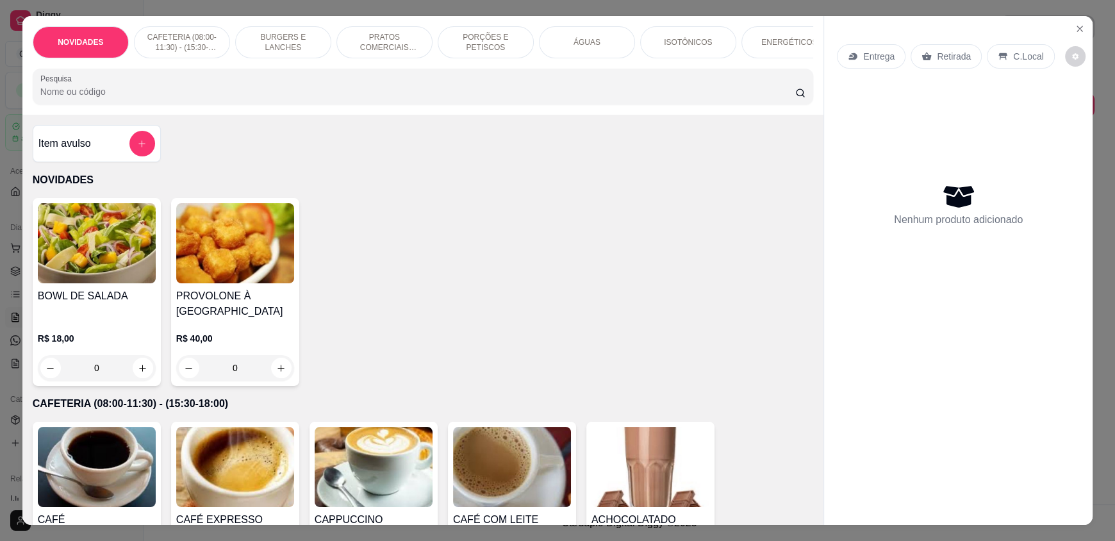 The image size is (1115, 541). What do you see at coordinates (789, 42) in the screenshot?
I see `p: ENERGÉTICOS` at bounding box center [789, 42].